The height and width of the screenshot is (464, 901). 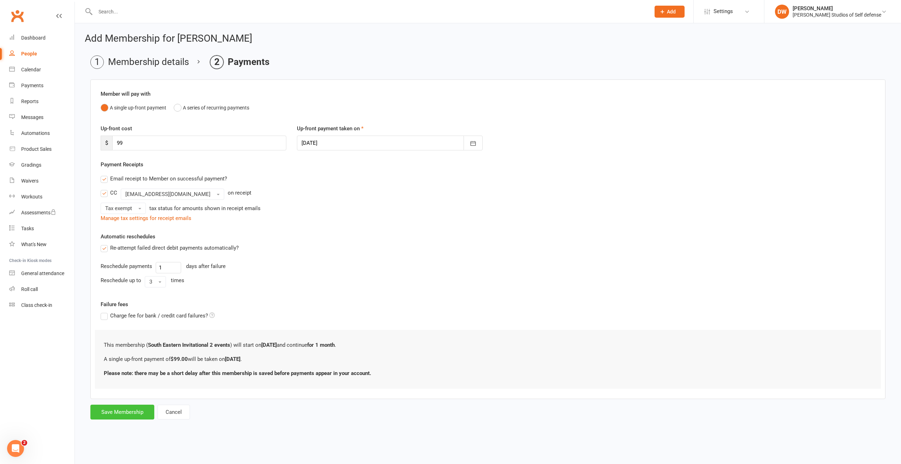 I want to click on span: Settings, so click(x=723, y=11).